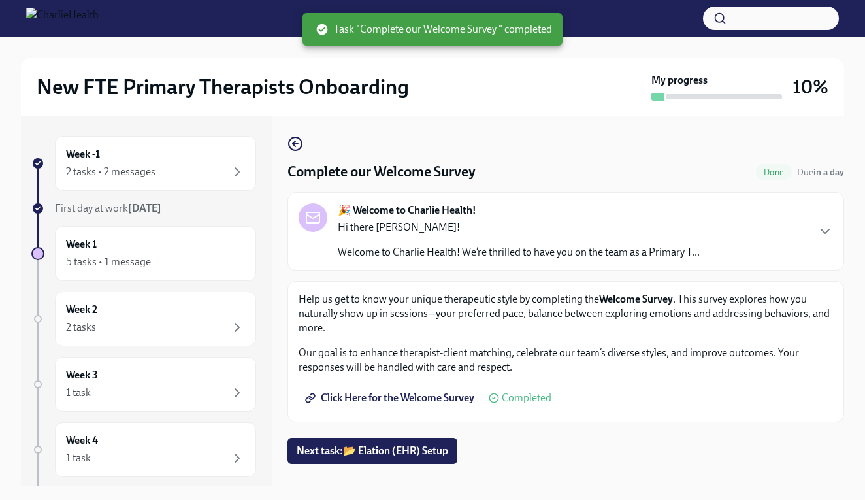  What do you see at coordinates (83, 154) in the screenshot?
I see `h6: Week -1` at bounding box center [83, 154].